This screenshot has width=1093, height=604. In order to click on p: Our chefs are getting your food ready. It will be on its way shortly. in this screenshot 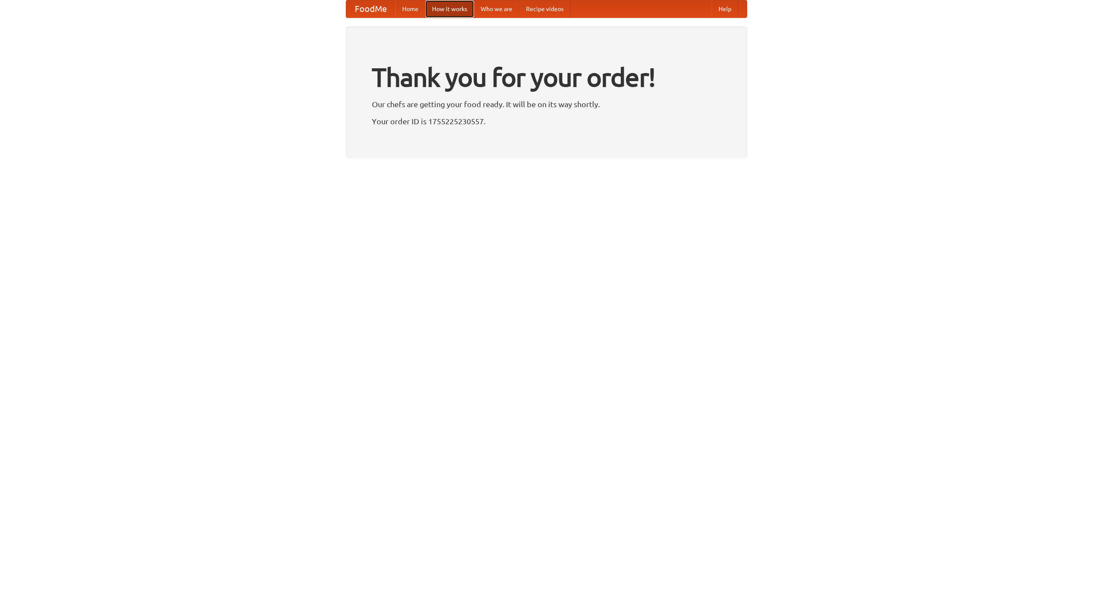, I will do `click(547, 104)`.